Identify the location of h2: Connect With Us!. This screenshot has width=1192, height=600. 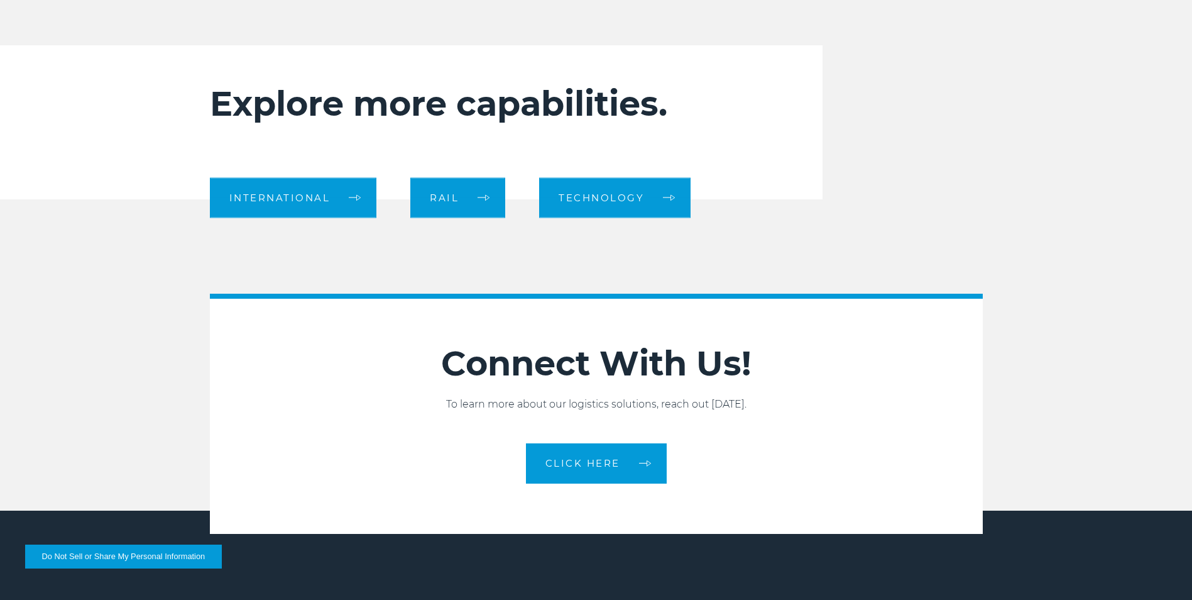
(597, 363).